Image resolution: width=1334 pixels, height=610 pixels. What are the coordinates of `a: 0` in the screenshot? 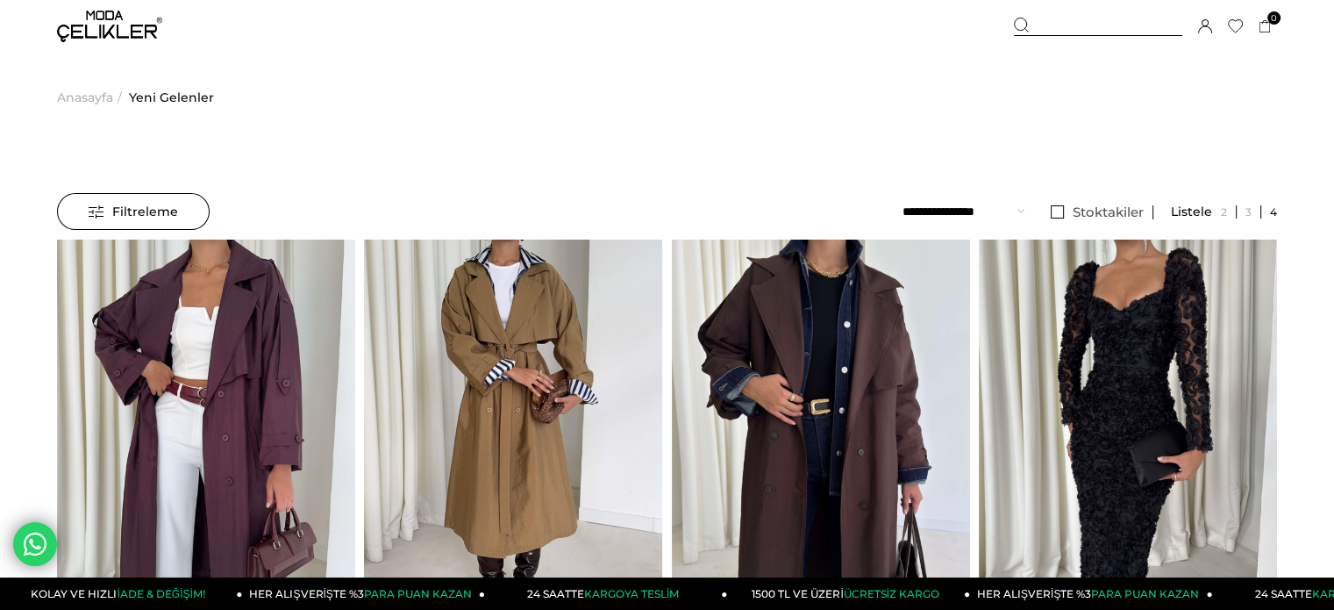 It's located at (1265, 26).